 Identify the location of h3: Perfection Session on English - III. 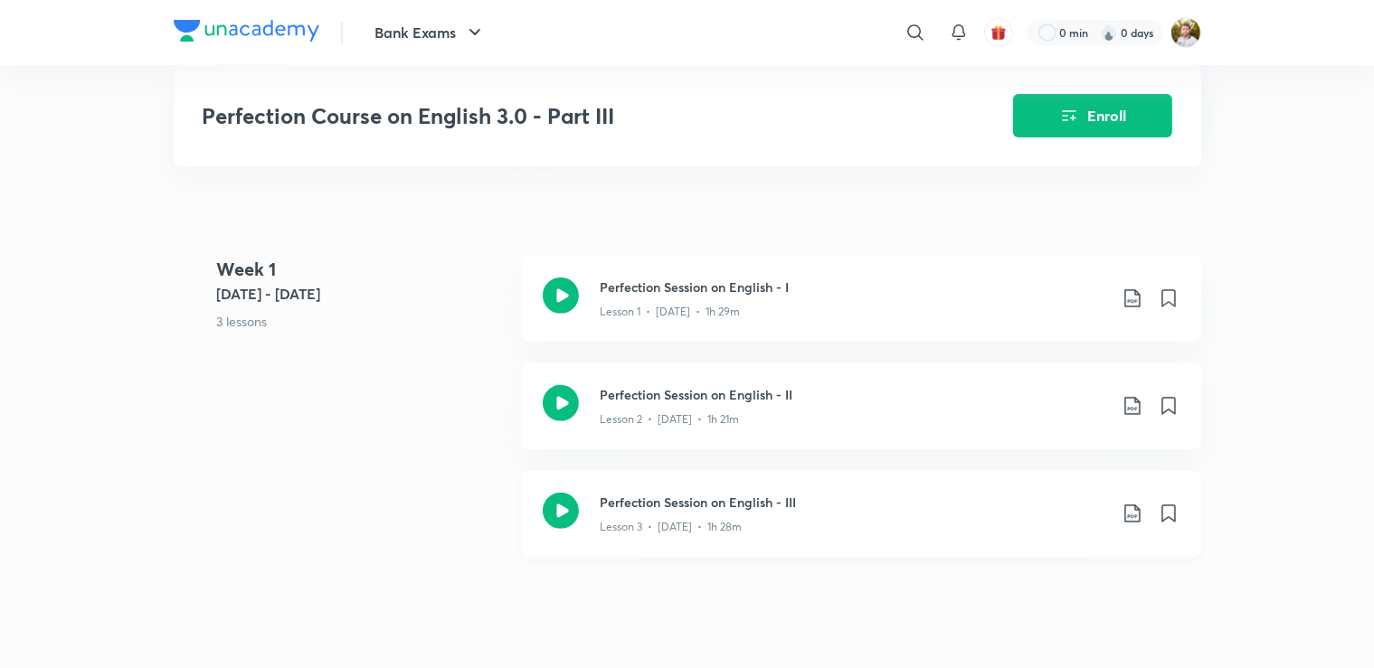
(854, 502).